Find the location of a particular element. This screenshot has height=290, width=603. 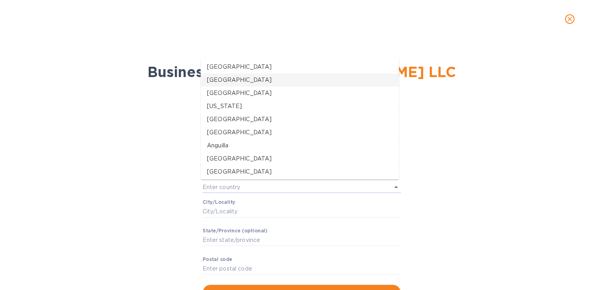

span: Business address for is located at coordinates (302, 72).